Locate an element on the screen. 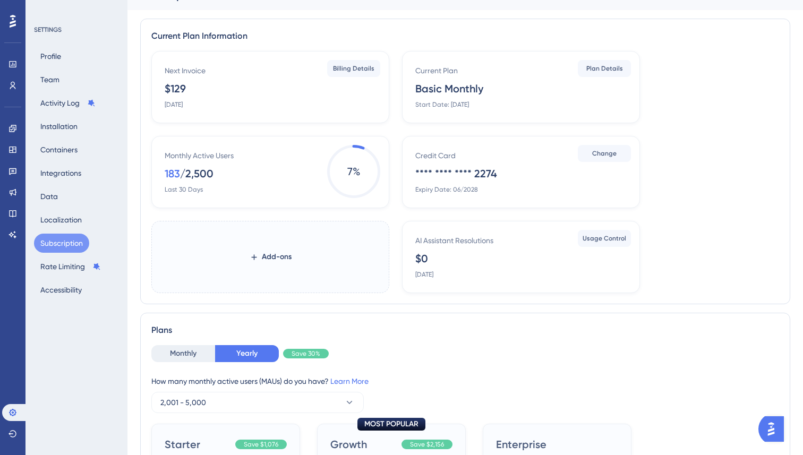  button: Containers is located at coordinates (59, 150).